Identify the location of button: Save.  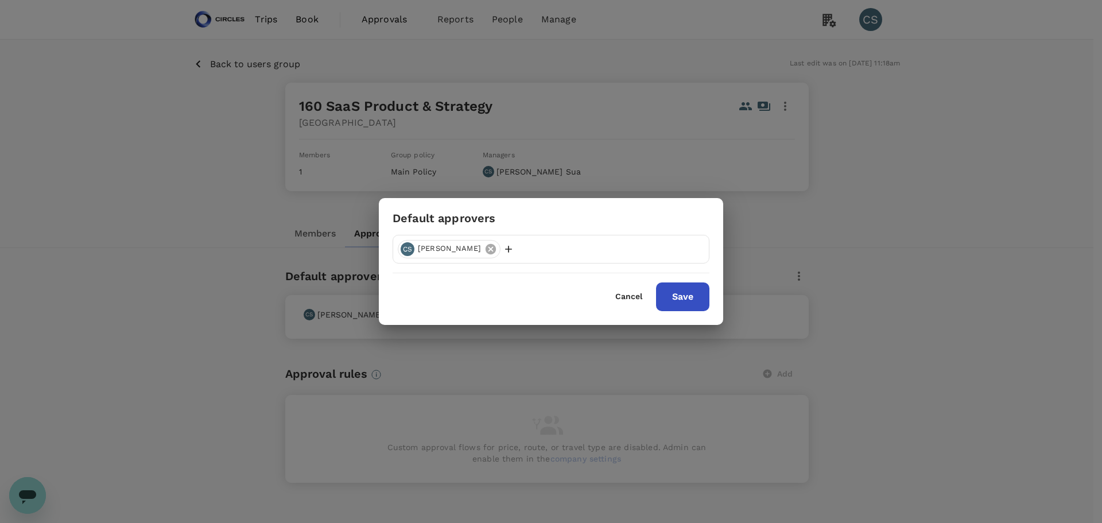
(683, 297).